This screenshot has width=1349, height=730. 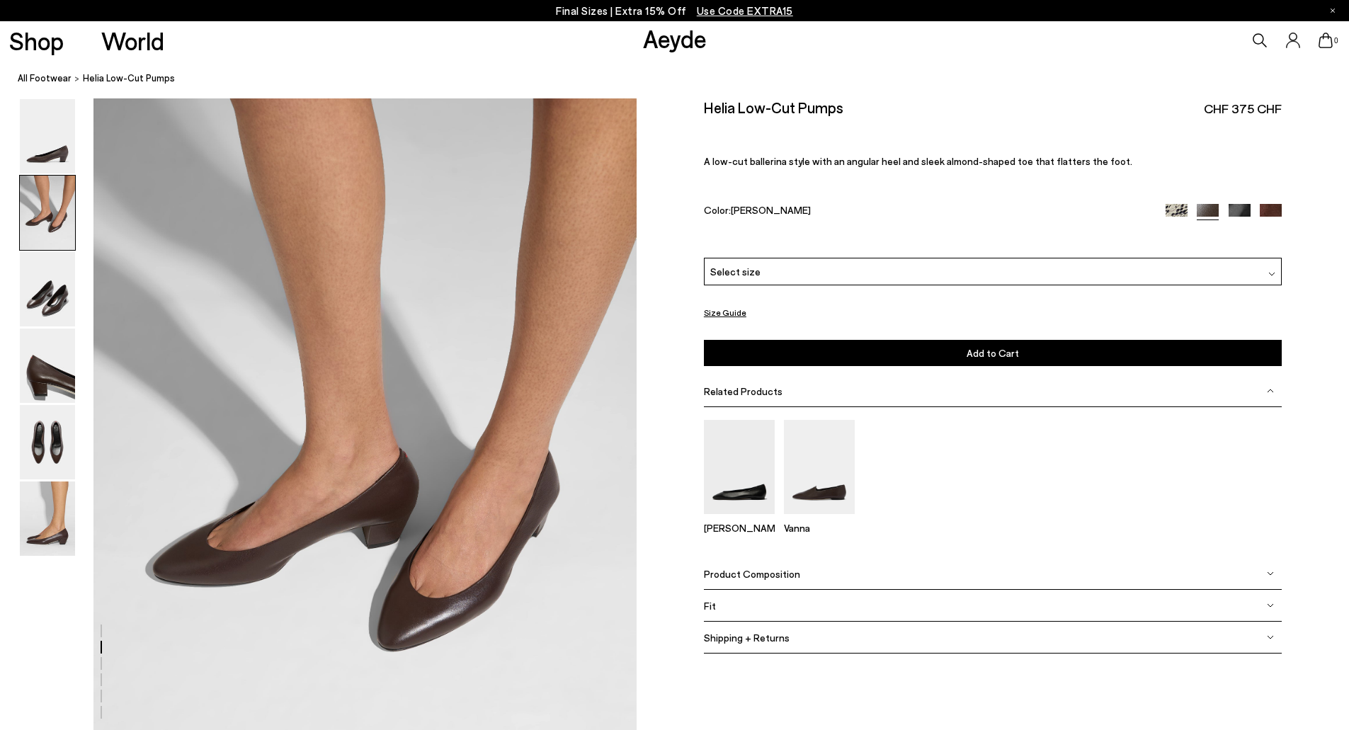 What do you see at coordinates (926, 212) in the screenshot?
I see `div: Color:` at bounding box center [926, 212].